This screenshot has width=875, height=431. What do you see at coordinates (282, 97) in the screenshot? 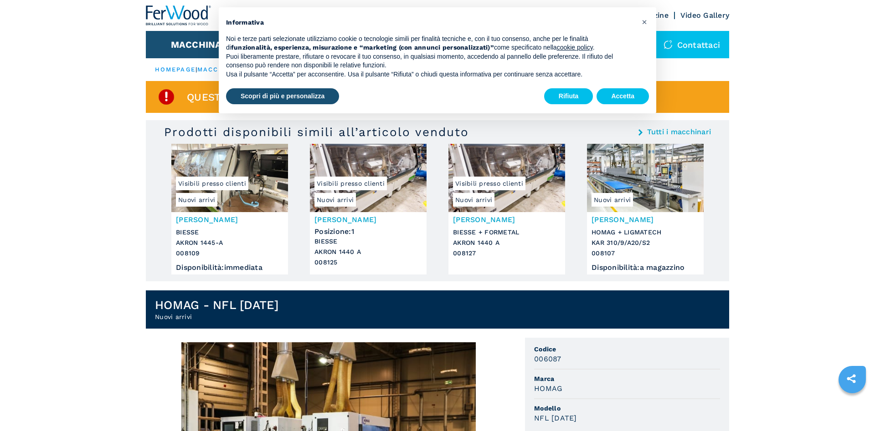
I see `button: Scopri di più e personalizza` at bounding box center [282, 97].